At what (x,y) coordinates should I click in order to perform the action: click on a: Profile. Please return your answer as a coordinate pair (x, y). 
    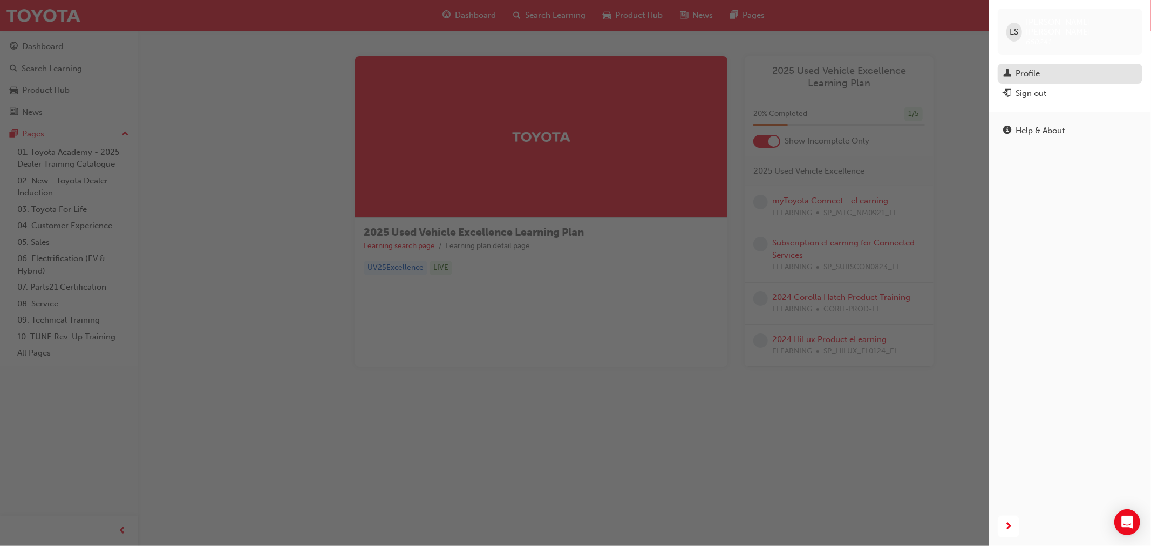
    Looking at the image, I should click on (1070, 73).